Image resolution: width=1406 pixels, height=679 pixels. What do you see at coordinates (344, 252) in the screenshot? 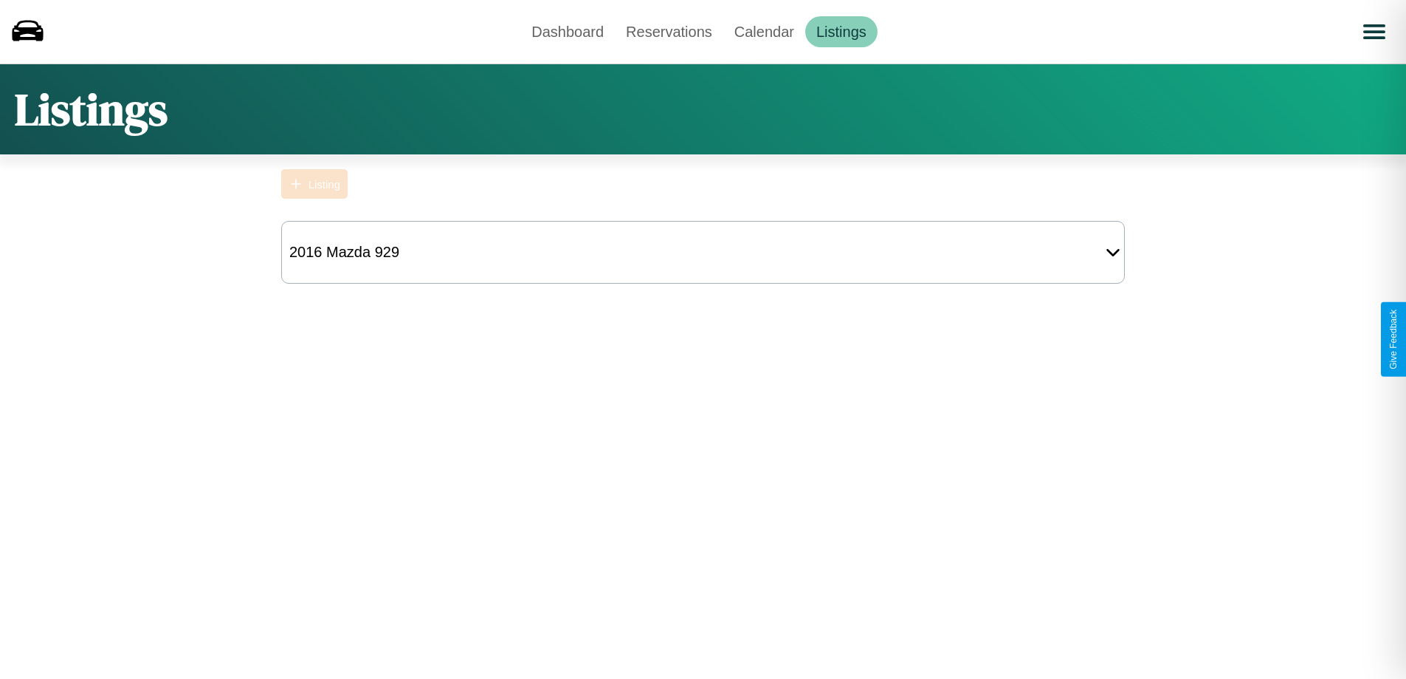
I see `div: 2016 Mazda 929` at bounding box center [344, 252].